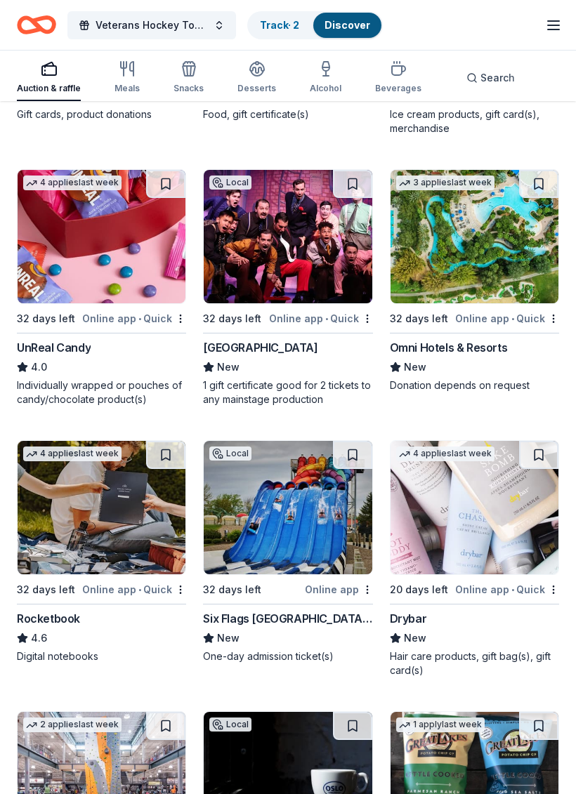 The height and width of the screenshot is (794, 576). I want to click on button: Veterans Hockey Tournament 10th annual, so click(152, 25).